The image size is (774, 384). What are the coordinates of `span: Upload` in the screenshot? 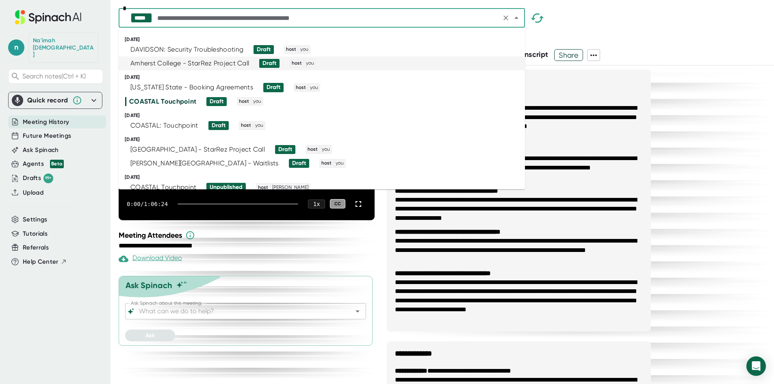 It's located at (33, 193).